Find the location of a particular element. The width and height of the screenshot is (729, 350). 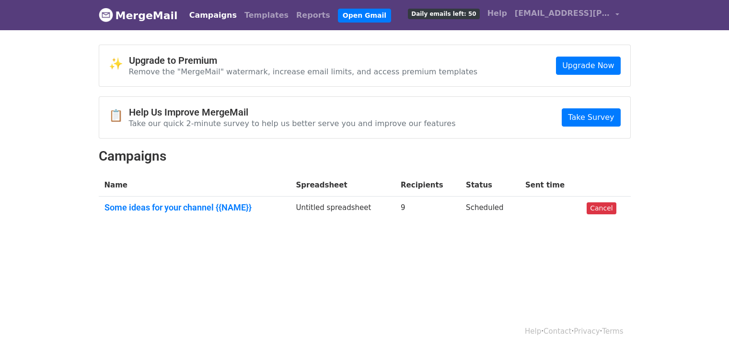

a: Terms is located at coordinates (613, 331).